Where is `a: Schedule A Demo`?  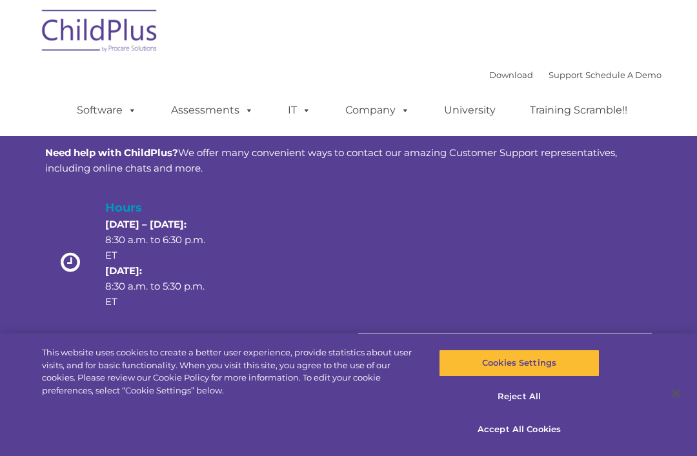
a: Schedule A Demo is located at coordinates (623, 75).